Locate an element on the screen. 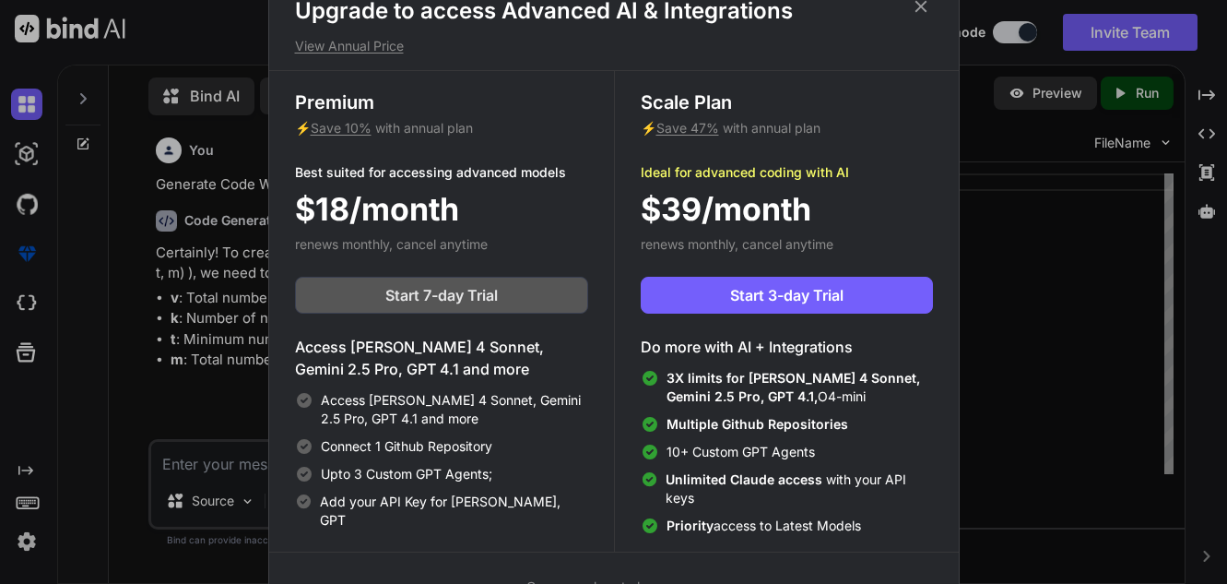 Image resolution: width=1227 pixels, height=584 pixels. span: Unlimited Claude access is located at coordinates (746, 479).